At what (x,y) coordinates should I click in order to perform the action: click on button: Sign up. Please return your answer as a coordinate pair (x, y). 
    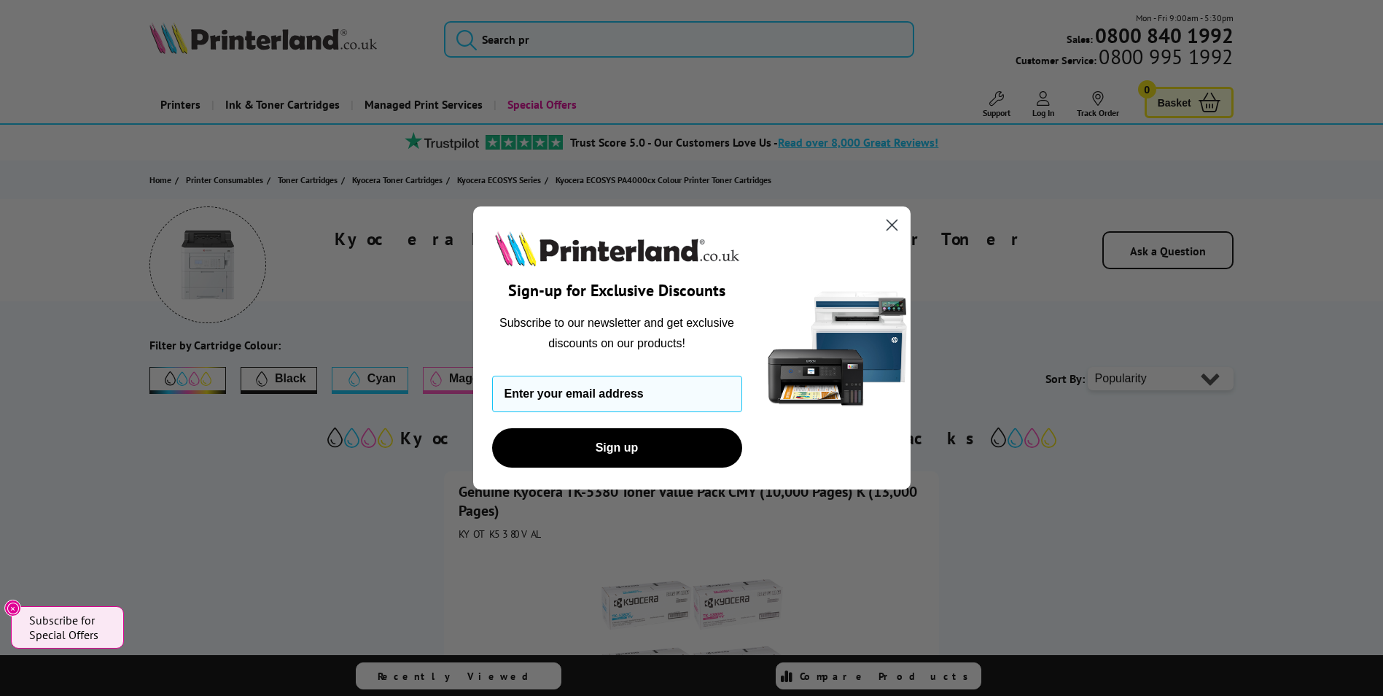
    Looking at the image, I should click on (617, 448).